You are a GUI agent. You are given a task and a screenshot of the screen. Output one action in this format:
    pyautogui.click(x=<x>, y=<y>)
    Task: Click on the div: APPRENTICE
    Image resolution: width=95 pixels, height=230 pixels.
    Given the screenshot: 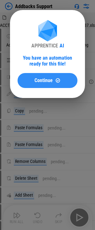 What is the action you would take?
    pyautogui.click(x=44, y=46)
    